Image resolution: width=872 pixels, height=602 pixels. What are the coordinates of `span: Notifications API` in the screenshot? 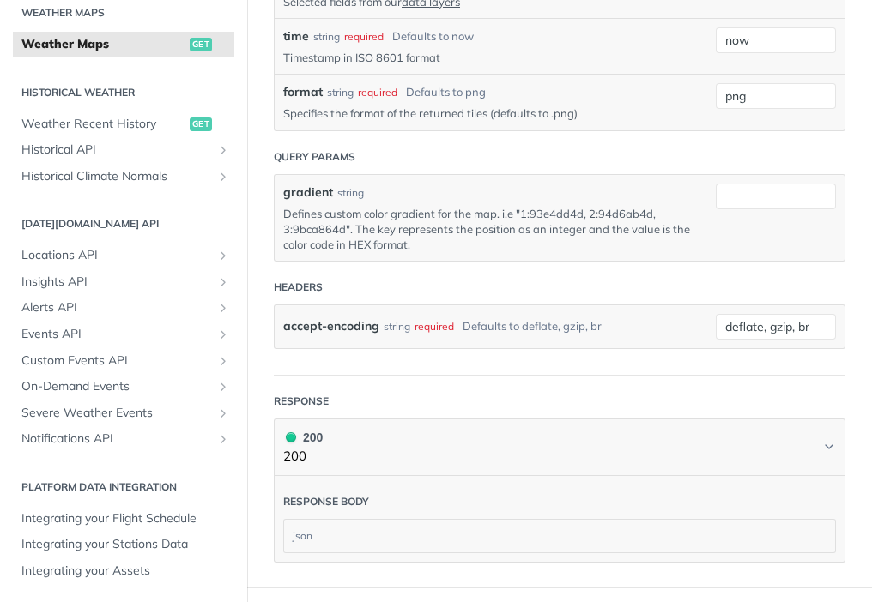 It's located at (117, 439).